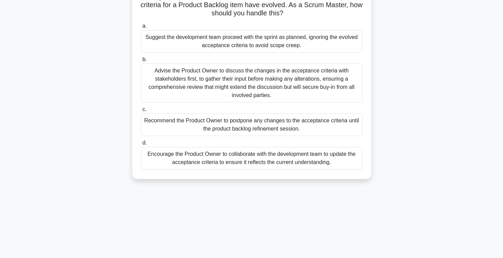  What do you see at coordinates (252, 83) in the screenshot?
I see `div: Advise the Product Owner to discuss the changes in the acceptance criteria with stakeholders firs...` at bounding box center [252, 83].